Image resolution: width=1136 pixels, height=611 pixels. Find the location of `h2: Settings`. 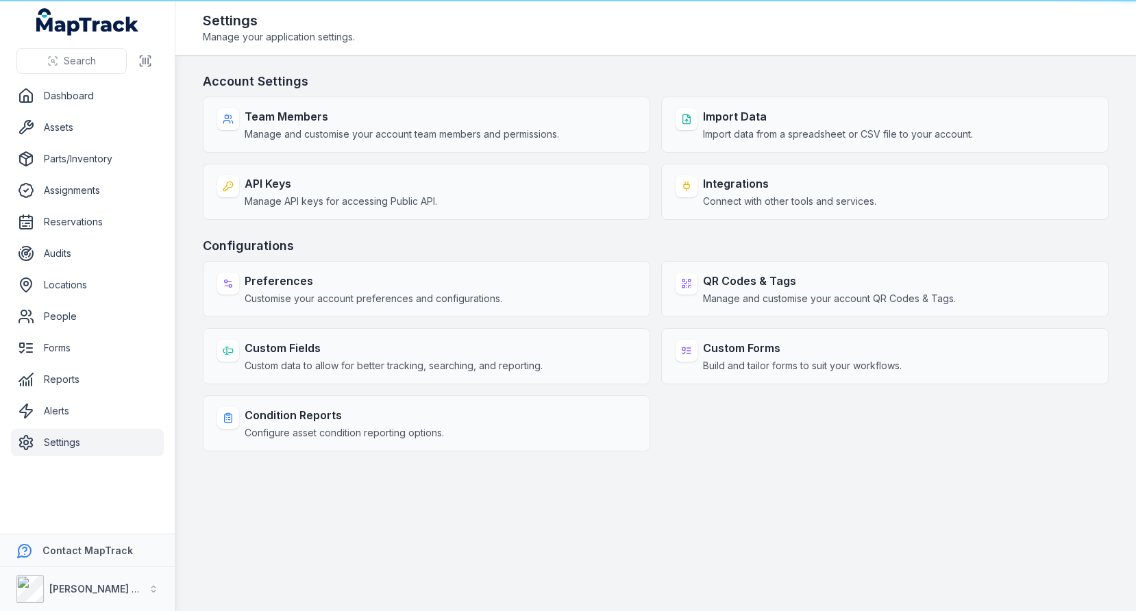

h2: Settings is located at coordinates (279, 21).